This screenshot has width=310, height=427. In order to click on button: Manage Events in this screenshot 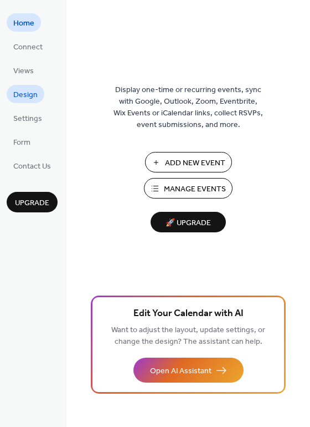, I will do `click(188, 188)`.